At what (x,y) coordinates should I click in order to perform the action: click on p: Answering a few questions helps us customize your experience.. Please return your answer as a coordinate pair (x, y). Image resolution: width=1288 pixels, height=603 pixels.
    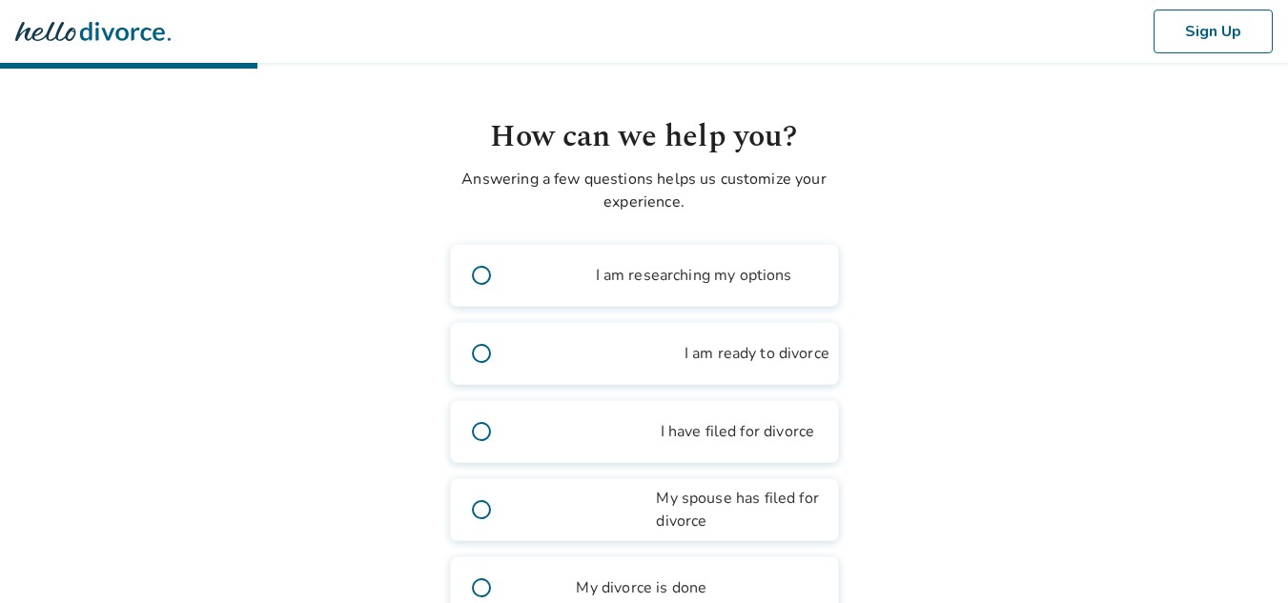
    Looking at the image, I should click on (644, 191).